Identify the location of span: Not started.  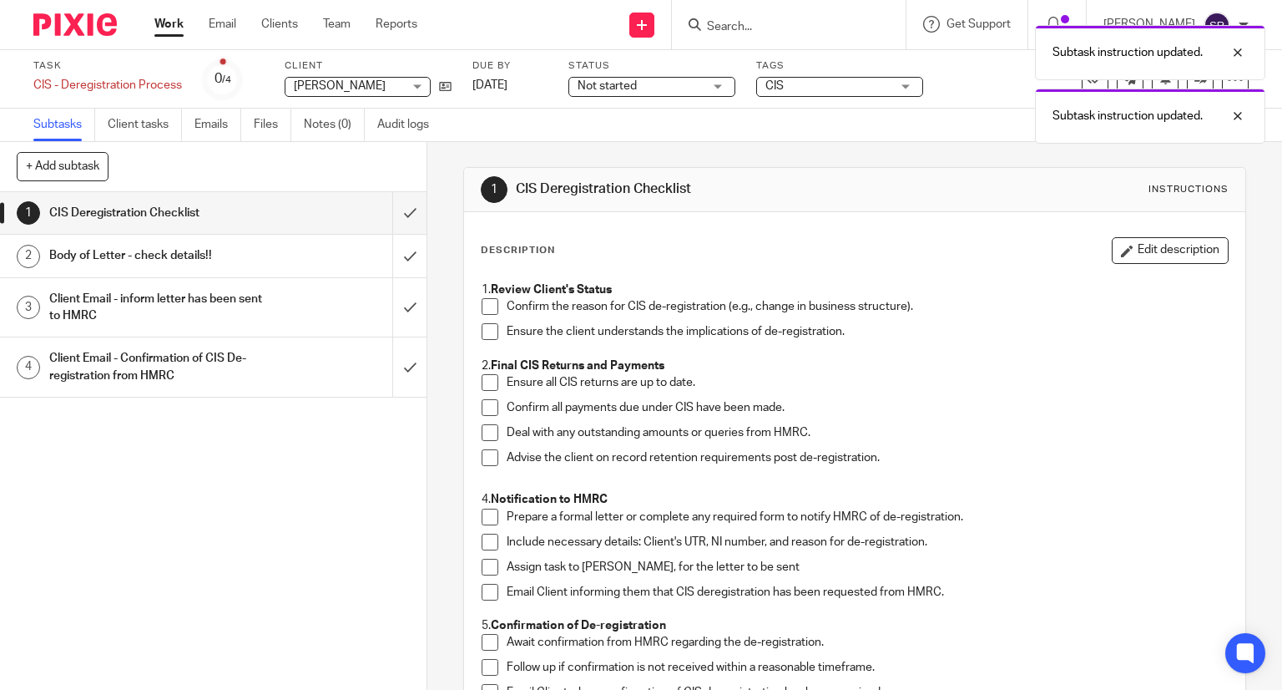
(607, 86).